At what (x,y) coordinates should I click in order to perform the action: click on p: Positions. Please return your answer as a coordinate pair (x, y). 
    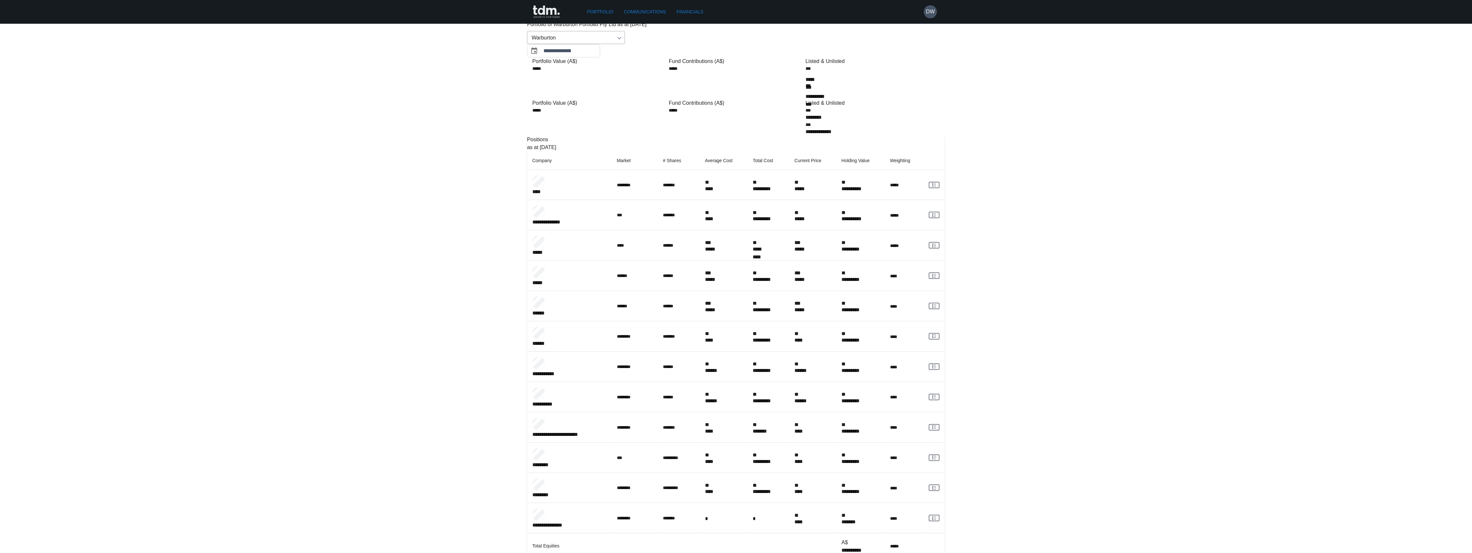
    Looking at the image, I should click on (736, 140).